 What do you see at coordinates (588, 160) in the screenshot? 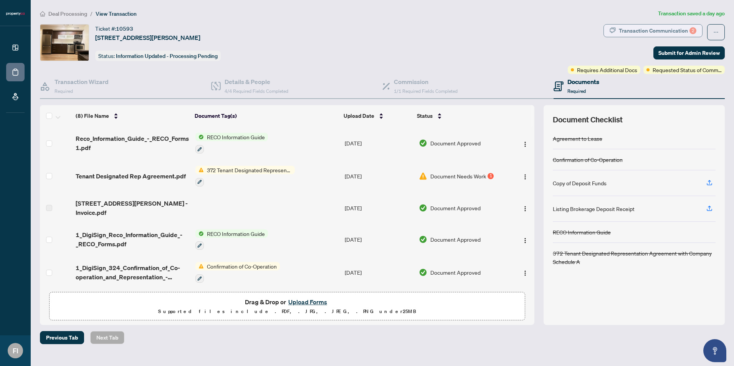
I see `div: Confirmation of Co-Operation` at bounding box center [588, 160].